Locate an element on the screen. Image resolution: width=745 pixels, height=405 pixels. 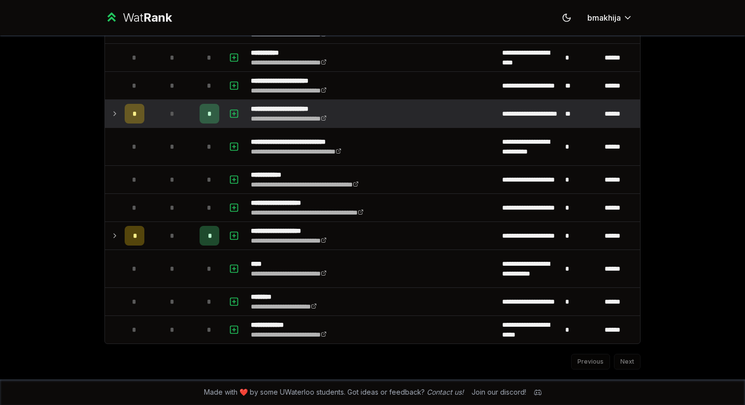
button: bmakhija is located at coordinates (610, 18).